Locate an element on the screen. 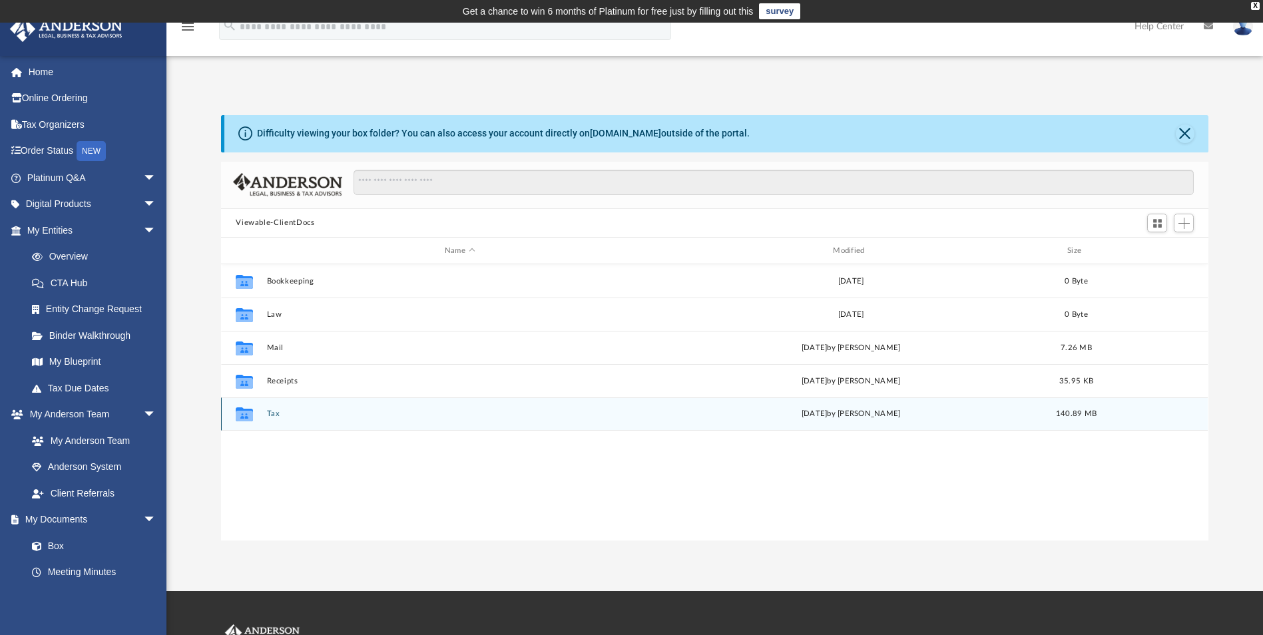 Image resolution: width=1263 pixels, height=635 pixels. i: menu is located at coordinates (188, 27).